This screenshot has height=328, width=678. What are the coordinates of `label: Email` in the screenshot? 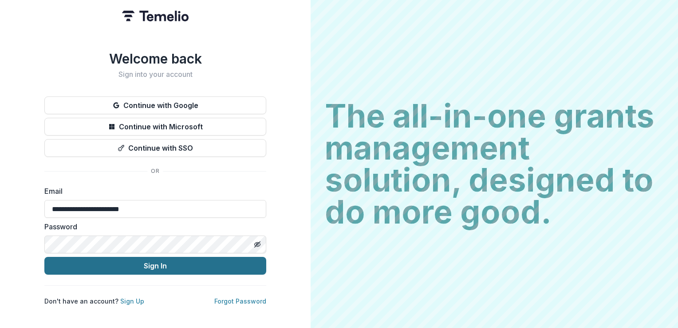 It's located at (153, 191).